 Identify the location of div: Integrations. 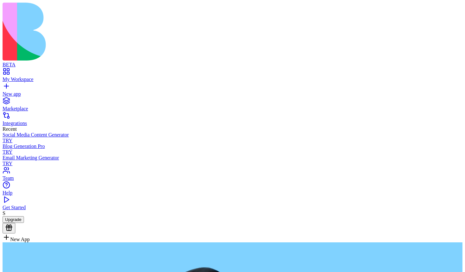
(232, 123).